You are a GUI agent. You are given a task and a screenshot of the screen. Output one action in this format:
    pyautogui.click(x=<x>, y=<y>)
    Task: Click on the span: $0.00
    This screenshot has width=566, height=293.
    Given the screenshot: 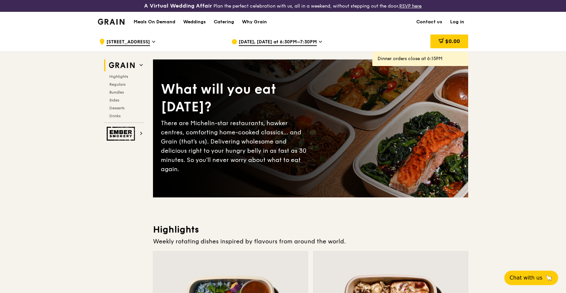 What is the action you would take?
    pyautogui.click(x=452, y=41)
    